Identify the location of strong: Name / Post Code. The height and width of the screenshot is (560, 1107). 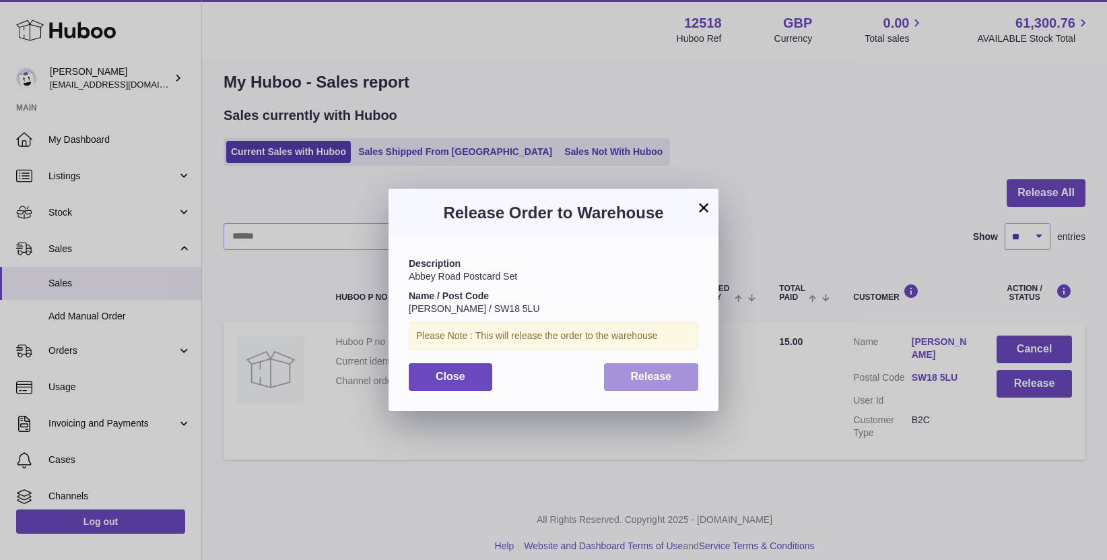
(448, 296).